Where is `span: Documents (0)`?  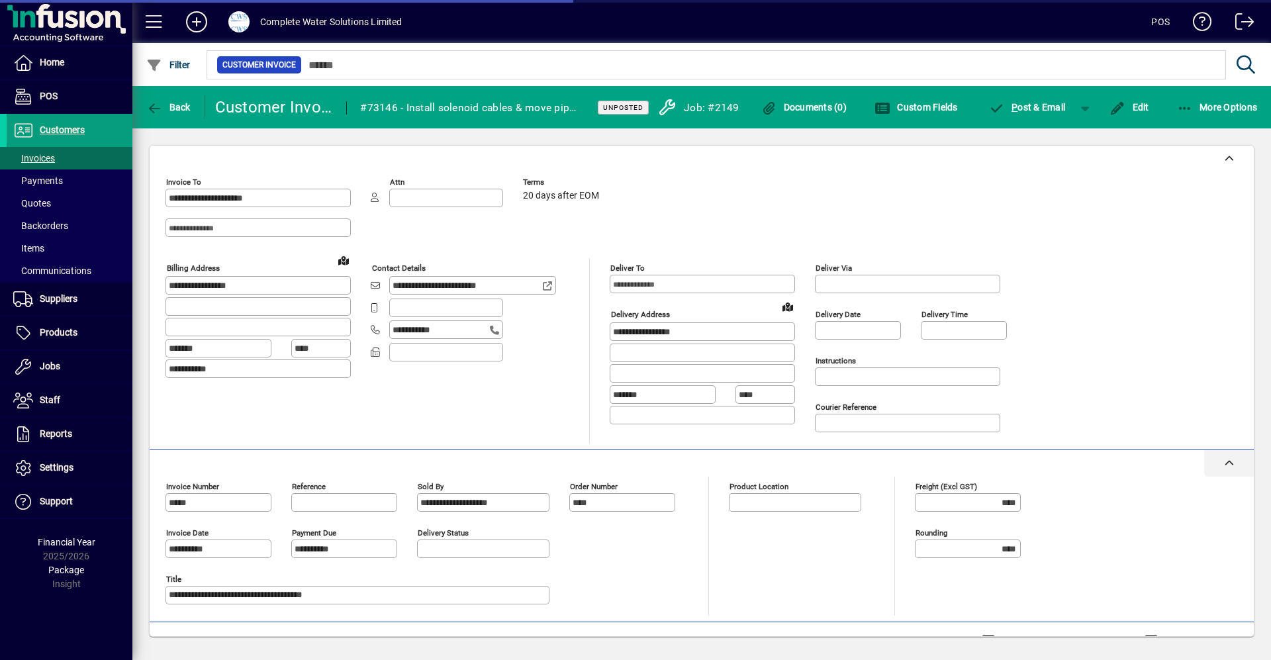
span: Documents (0) is located at coordinates (804, 107).